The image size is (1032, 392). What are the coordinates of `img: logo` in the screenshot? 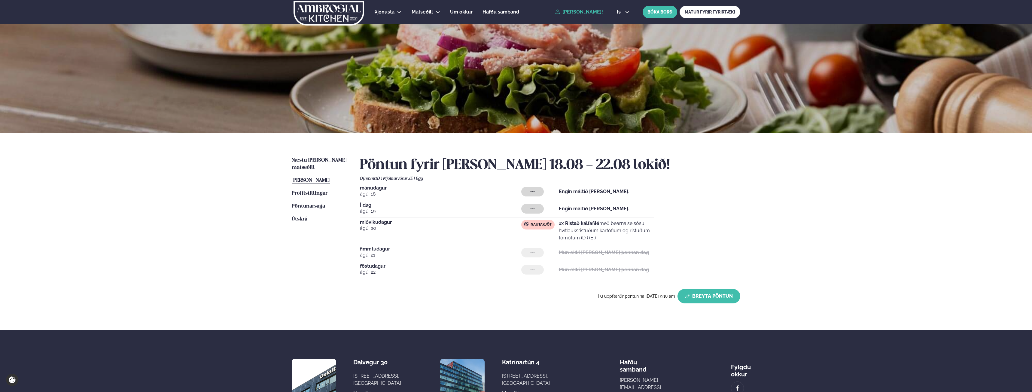 It's located at (329, 13).